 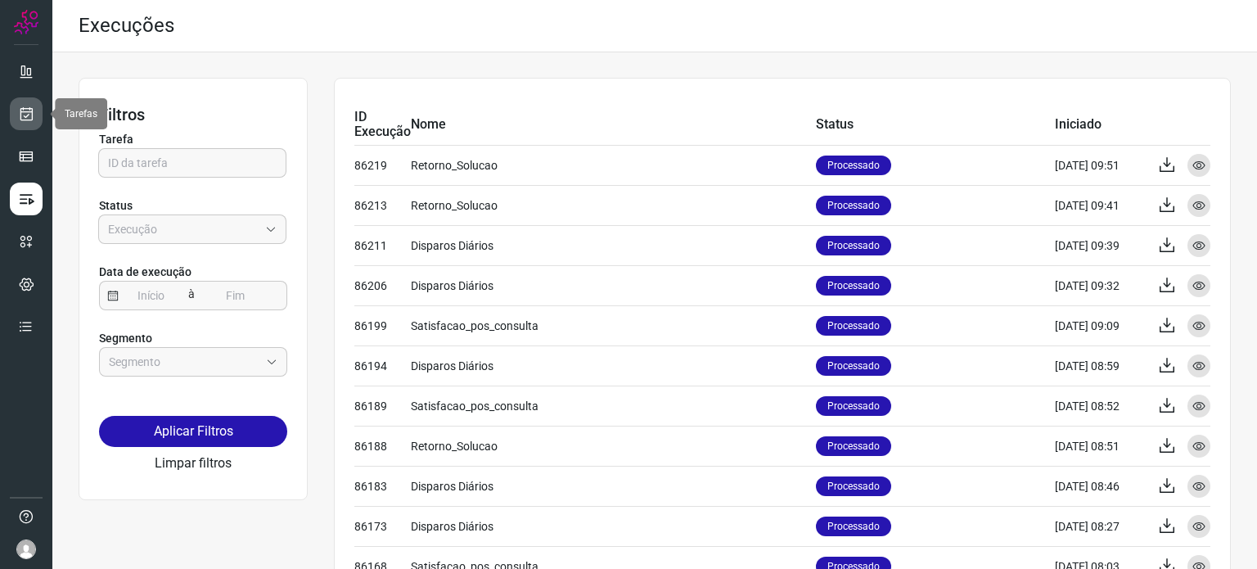 What do you see at coordinates (1100, 124) in the screenshot?
I see `td: Iniciado` at bounding box center [1100, 124].